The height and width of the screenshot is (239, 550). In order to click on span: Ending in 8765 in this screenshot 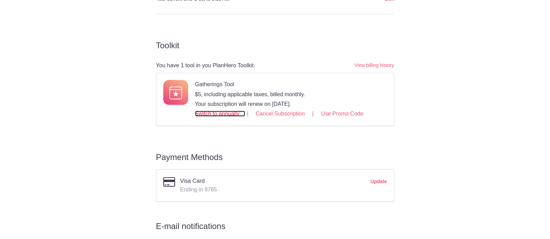, I will do `click(199, 190)`.